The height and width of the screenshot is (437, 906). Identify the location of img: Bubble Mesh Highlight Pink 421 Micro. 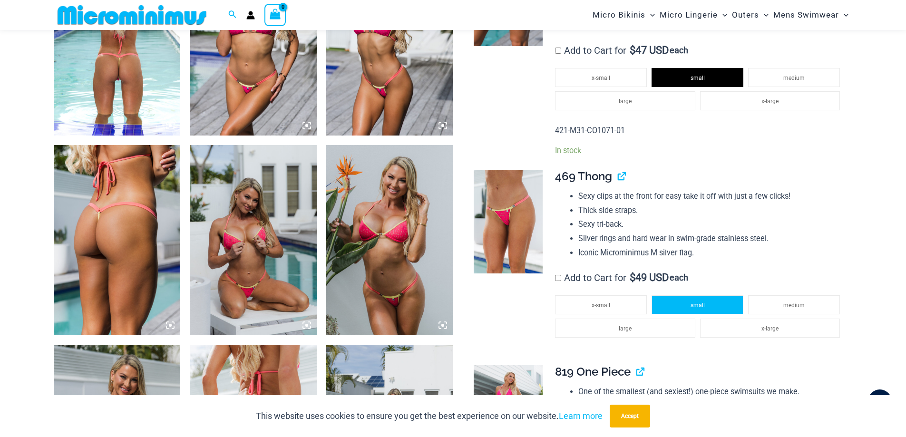
(117, 240).